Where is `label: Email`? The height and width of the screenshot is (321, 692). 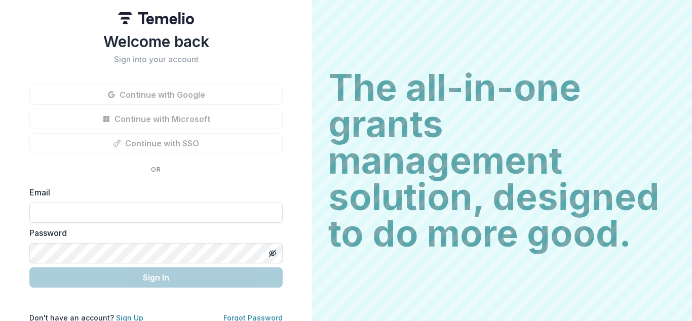 label: Email is located at coordinates (153, 193).